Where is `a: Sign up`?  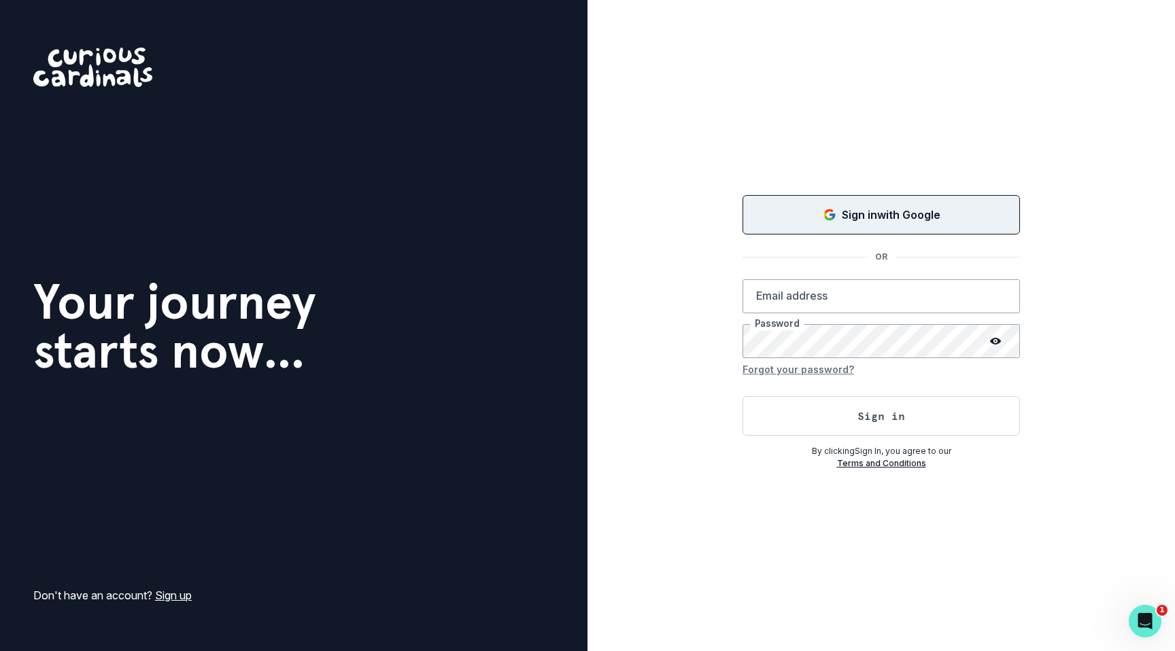 a: Sign up is located at coordinates (173, 596).